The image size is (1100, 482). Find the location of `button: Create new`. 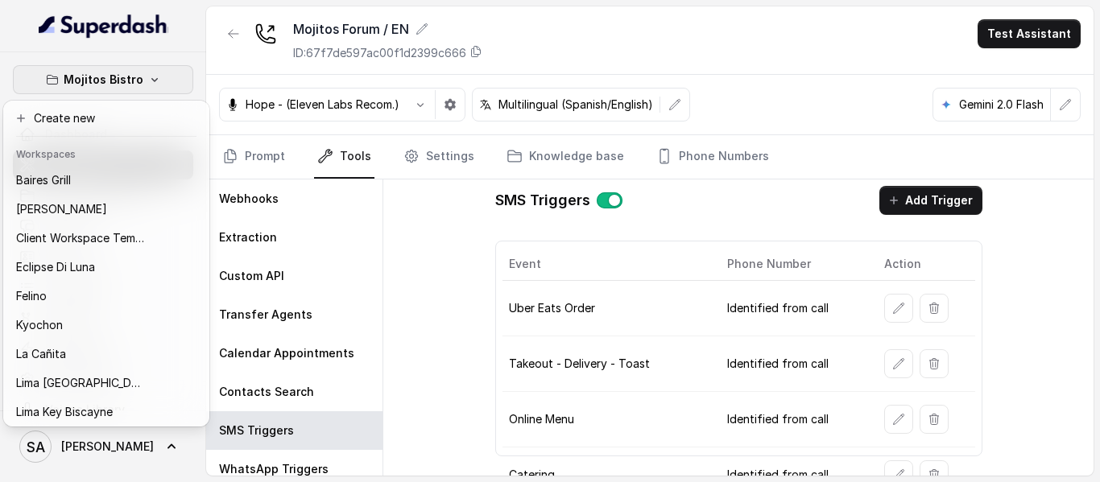

button: Create new is located at coordinates (106, 118).